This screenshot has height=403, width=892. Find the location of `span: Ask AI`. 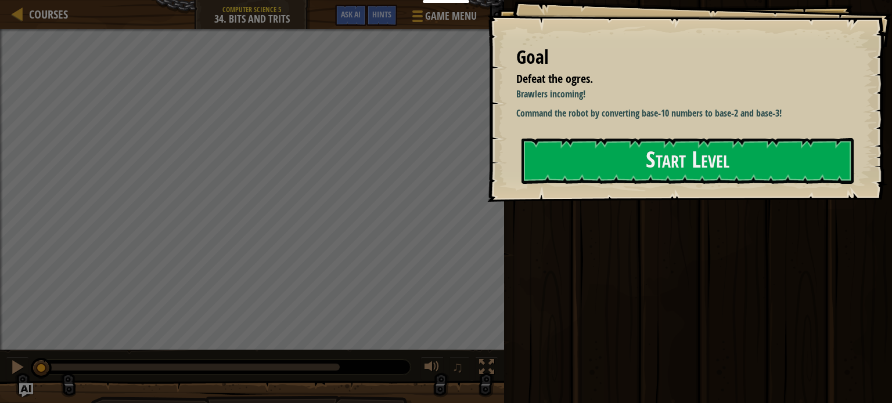

span: Ask AI is located at coordinates (351, 14).